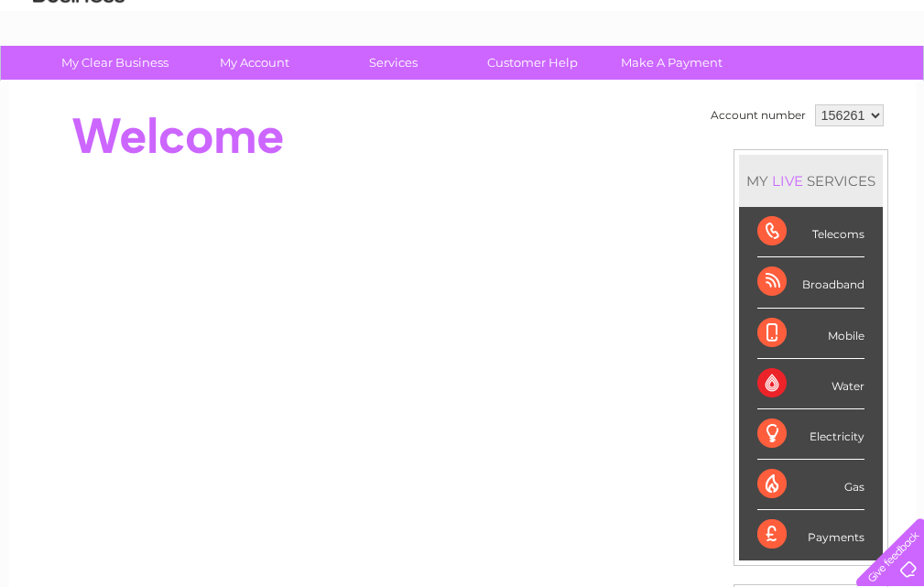 This screenshot has height=587, width=924. What do you see at coordinates (254, 62) in the screenshot?
I see `a: My Account` at bounding box center [254, 62].